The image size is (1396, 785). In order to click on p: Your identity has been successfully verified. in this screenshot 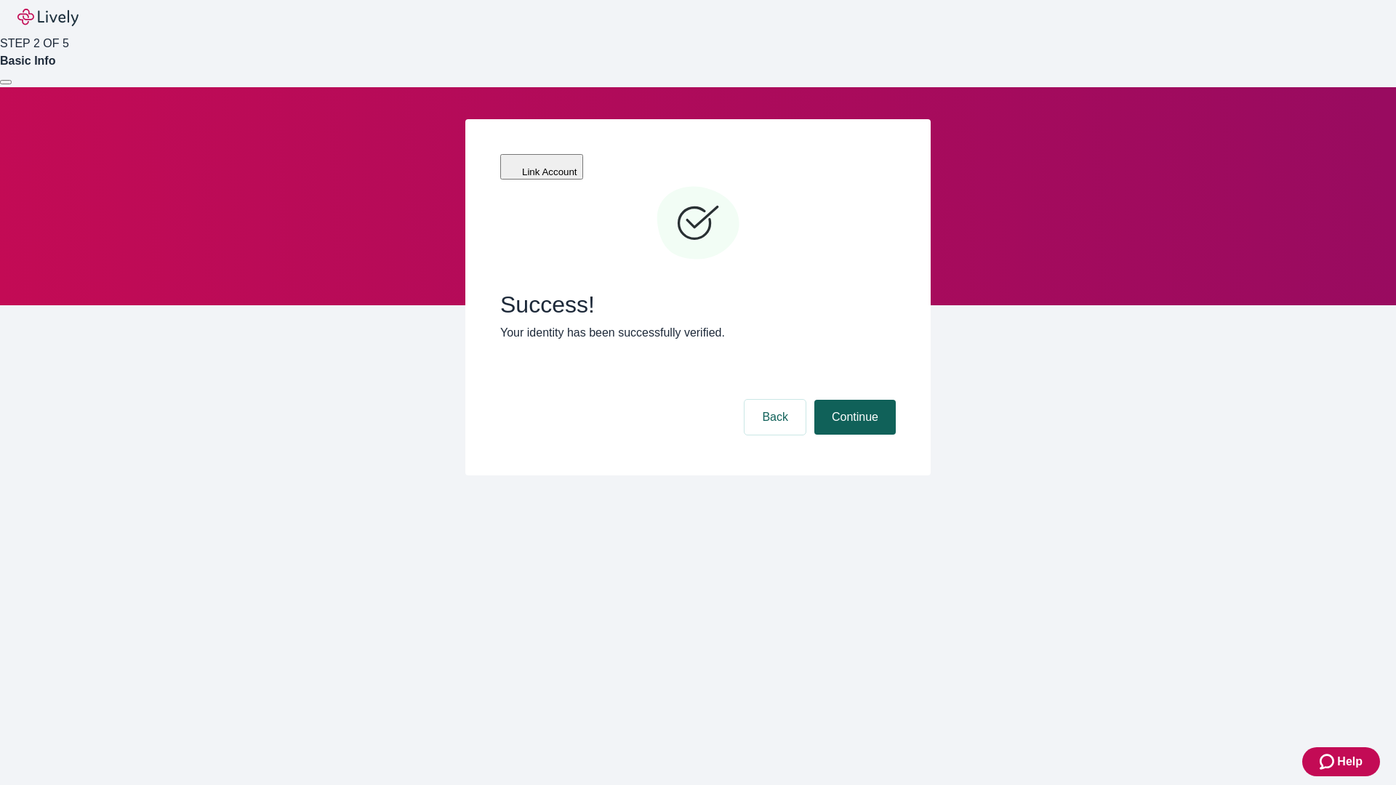, I will do `click(698, 333)`.